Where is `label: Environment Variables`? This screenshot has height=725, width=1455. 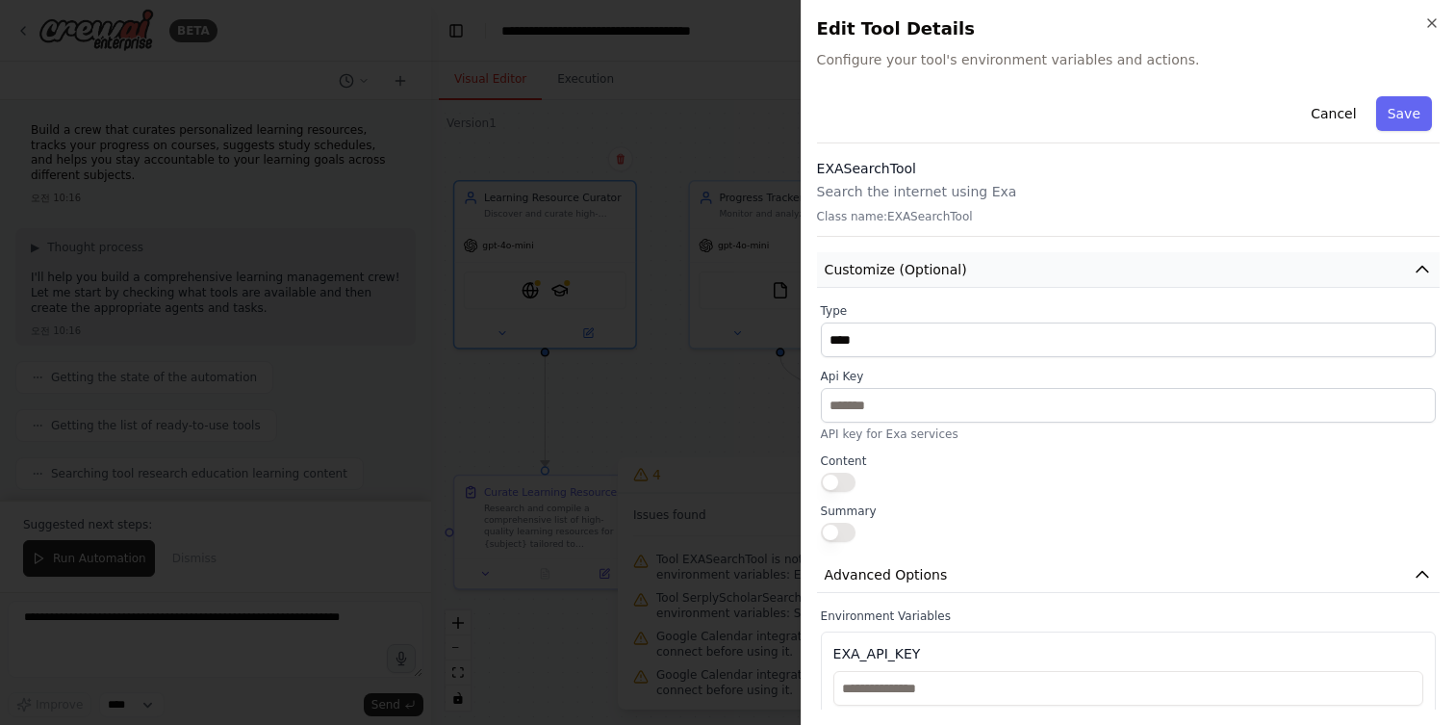
label: Environment Variables is located at coordinates (1128, 616).